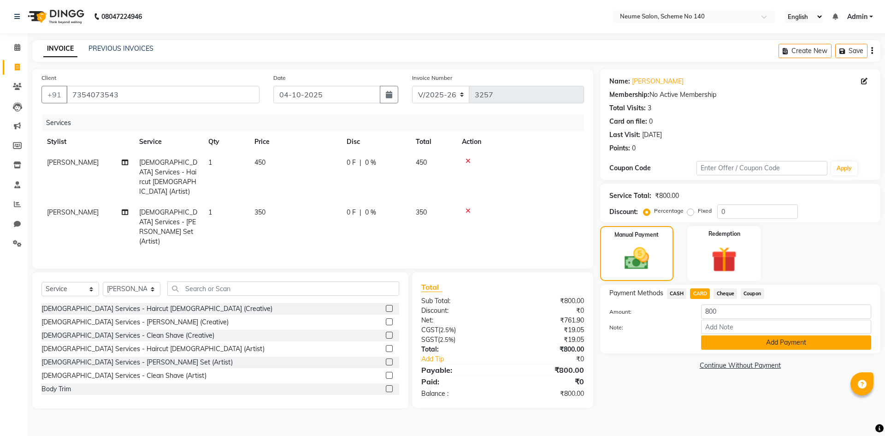  Describe the element at coordinates (60, 49) in the screenshot. I see `a: INVOICE` at that location.